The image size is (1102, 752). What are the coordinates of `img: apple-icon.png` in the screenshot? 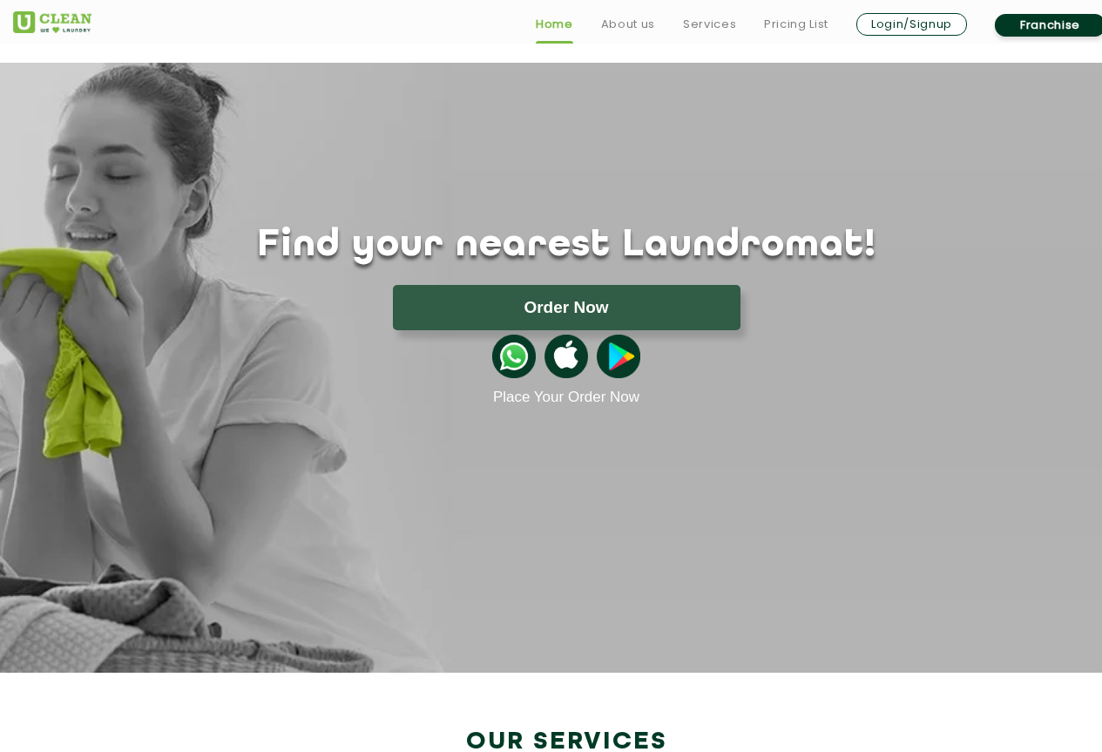 It's located at (566, 356).